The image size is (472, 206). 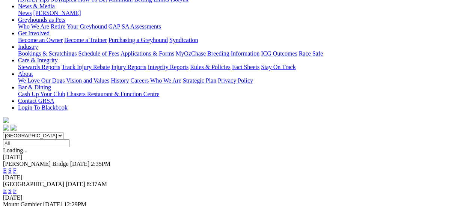 I want to click on a: Login To Blackbook, so click(x=43, y=107).